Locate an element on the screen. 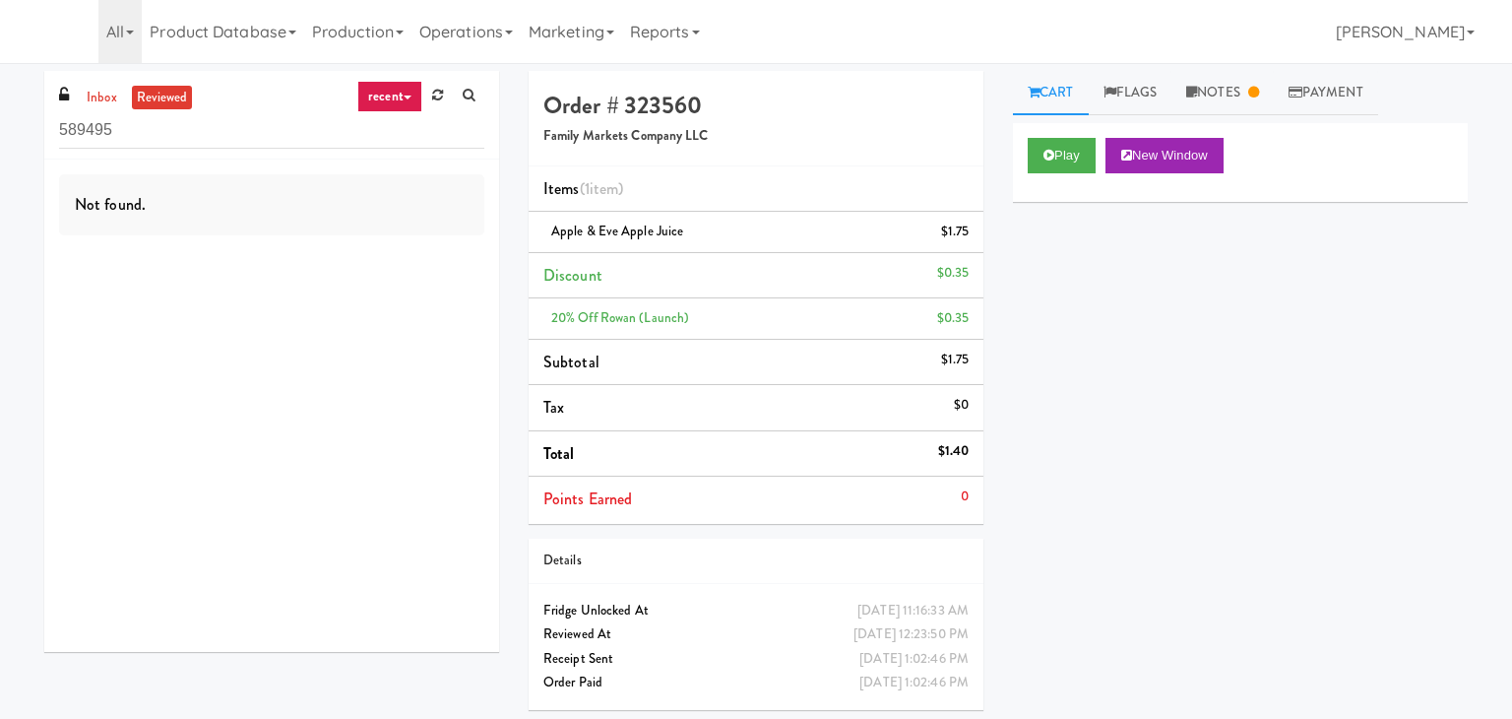 The width and height of the screenshot is (1512, 719). input: Search vision orders is located at coordinates (272, 130).